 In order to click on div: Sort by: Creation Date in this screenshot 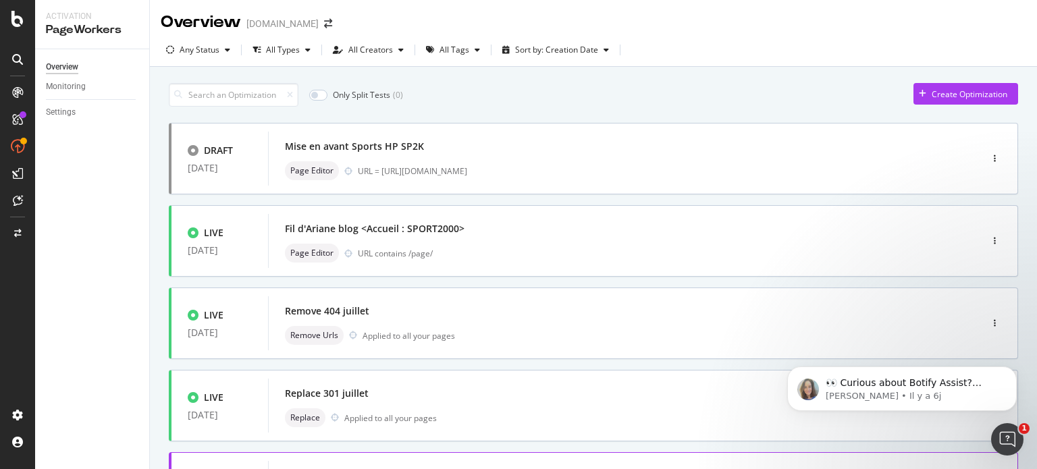, I will do `click(557, 50)`.